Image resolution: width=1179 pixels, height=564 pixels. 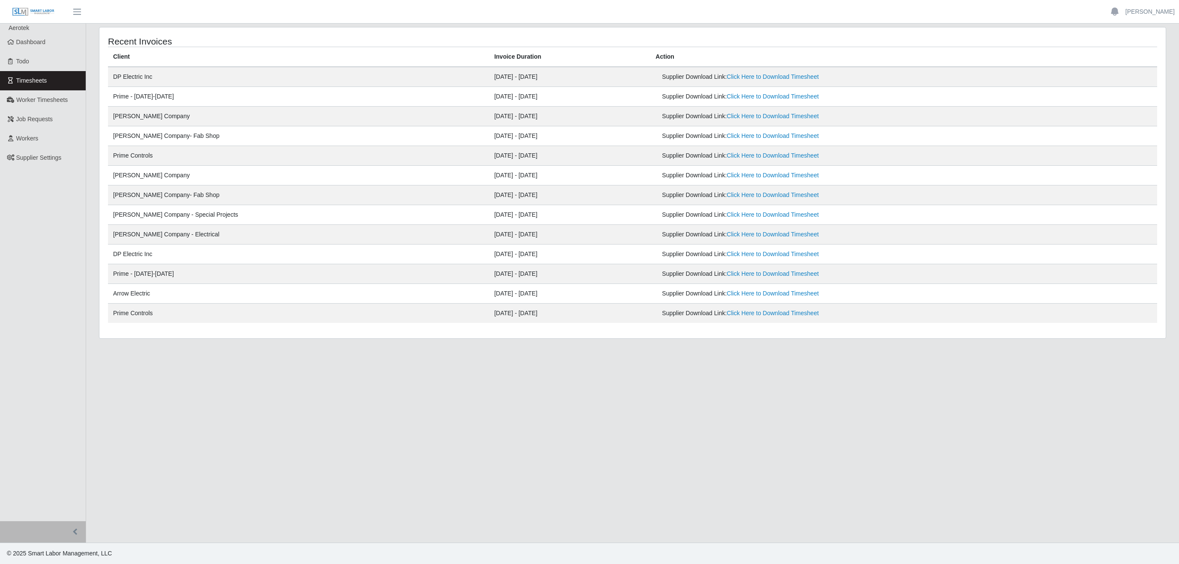 What do you see at coordinates (32, 81) in the screenshot?
I see `span: Timesheets` at bounding box center [32, 81].